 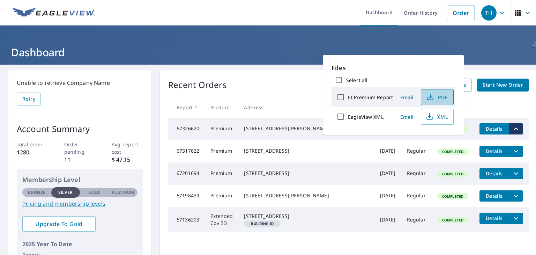 What do you see at coordinates (437, 97) in the screenshot?
I see `button: PDF` at bounding box center [437, 97].